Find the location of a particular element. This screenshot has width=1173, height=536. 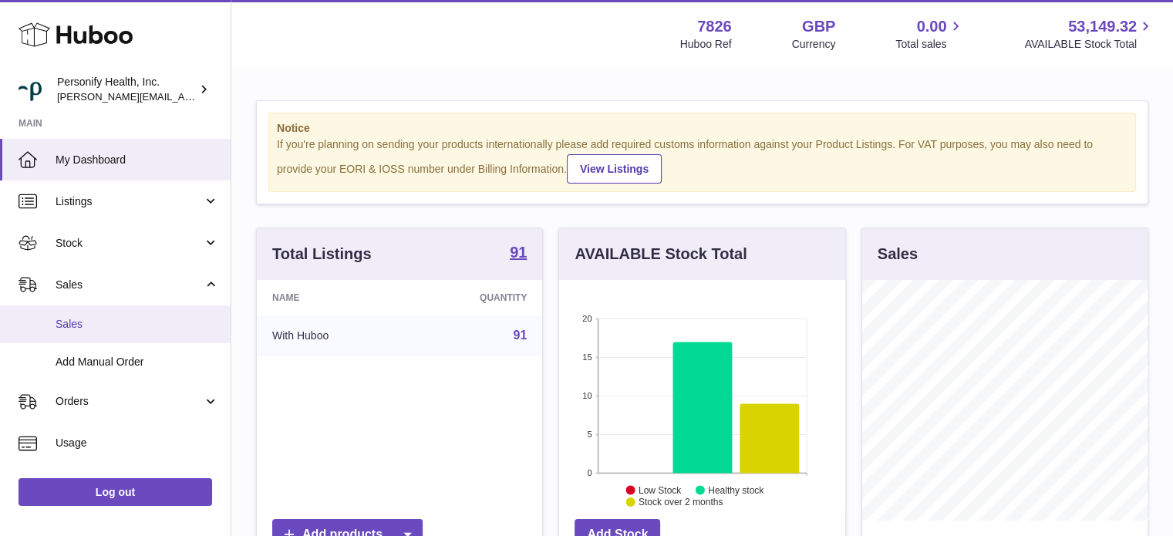

span: Total sales is located at coordinates (929, 44).